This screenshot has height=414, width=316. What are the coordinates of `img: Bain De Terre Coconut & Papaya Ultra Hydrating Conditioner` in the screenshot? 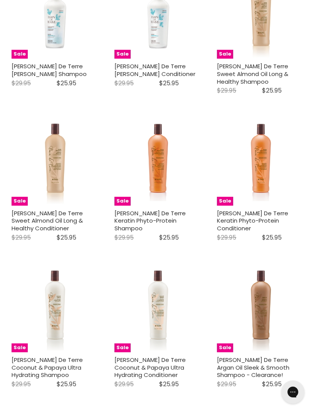 It's located at (158, 308).